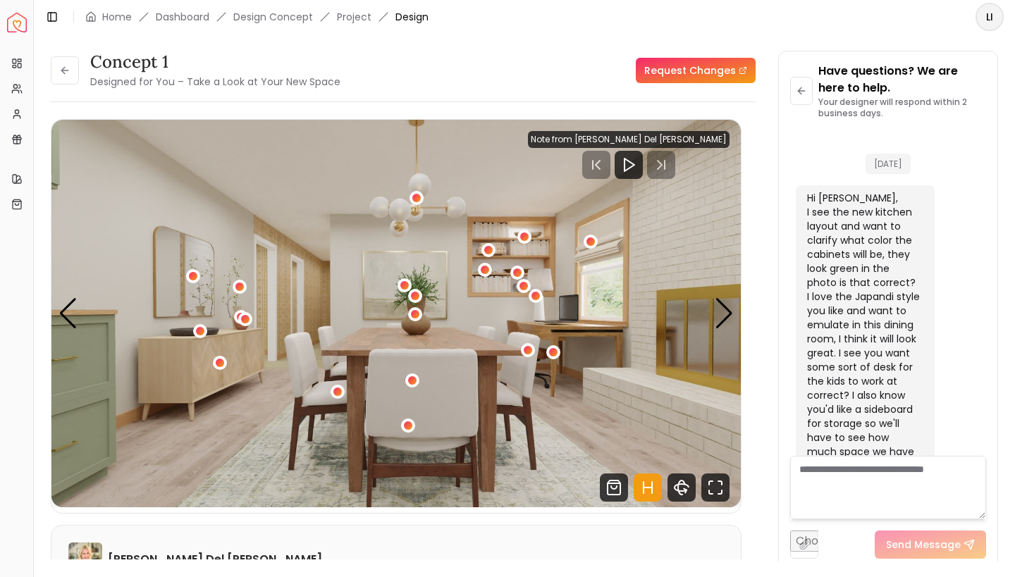 The image size is (1015, 577). What do you see at coordinates (117, 17) in the screenshot?
I see `a: Home` at bounding box center [117, 17].